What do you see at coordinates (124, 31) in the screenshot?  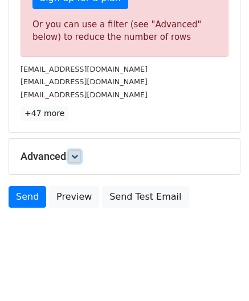 I see `div: Or you can use a filter (see "Advanced" below) to reduce the number of rows` at bounding box center [124, 31].